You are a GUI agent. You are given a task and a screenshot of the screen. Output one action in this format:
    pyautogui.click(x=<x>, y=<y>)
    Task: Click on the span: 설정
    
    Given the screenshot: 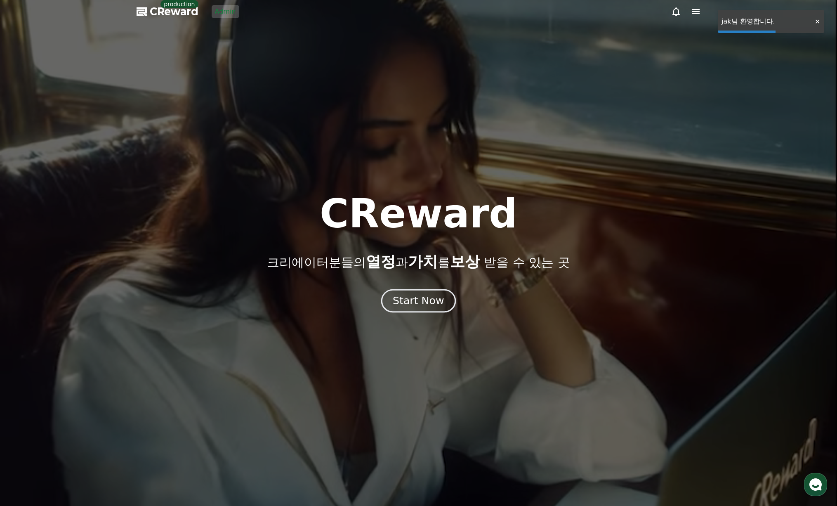 What is the action you would take?
    pyautogui.click(x=132, y=277)
    